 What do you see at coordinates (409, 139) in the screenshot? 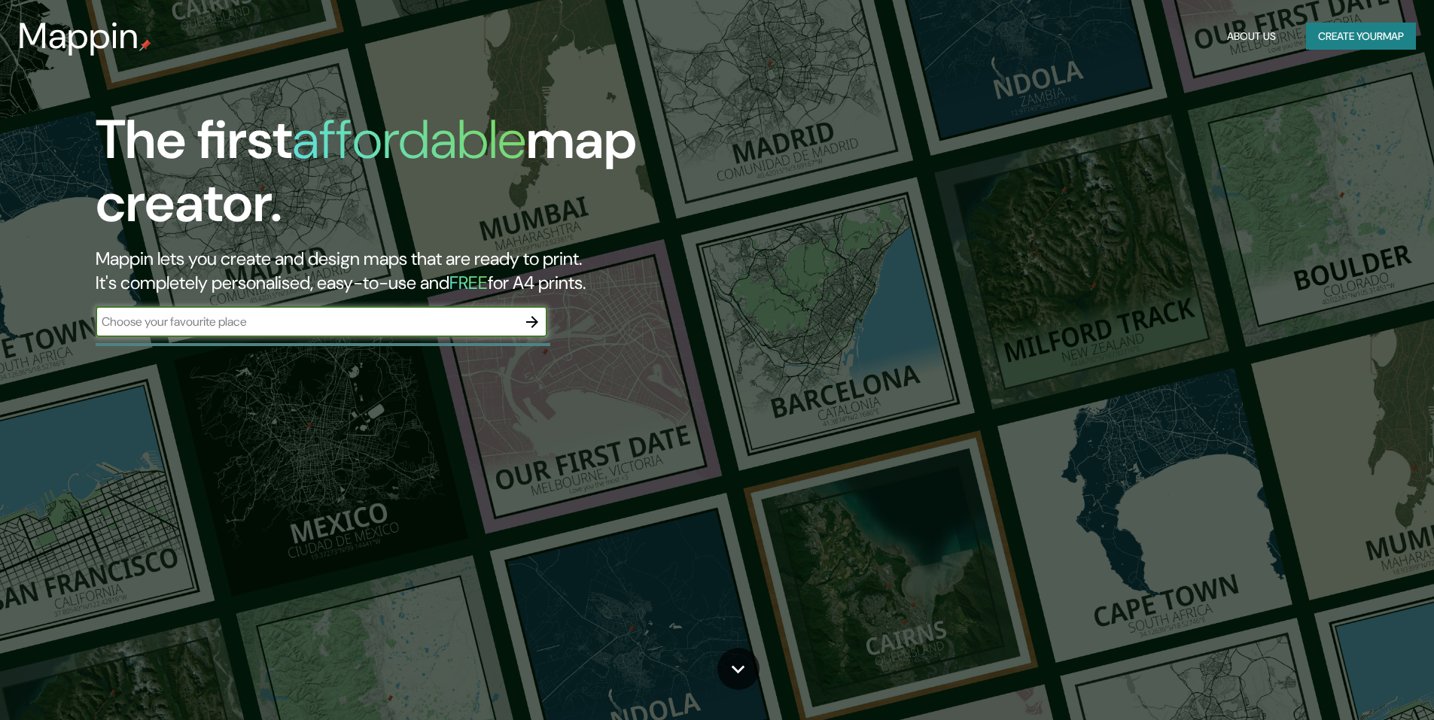
I see `h1: affordable` at bounding box center [409, 139].